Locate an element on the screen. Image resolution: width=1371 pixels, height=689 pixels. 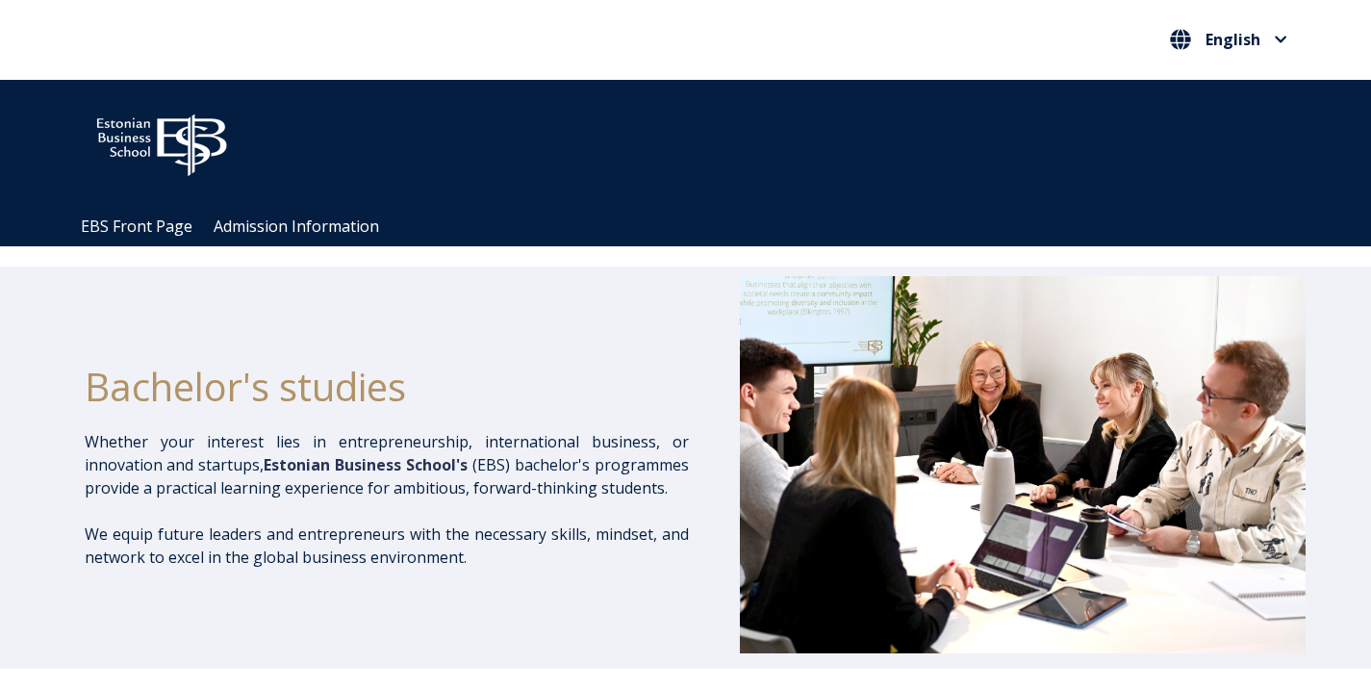
a: Admission Information is located at coordinates (296, 226).